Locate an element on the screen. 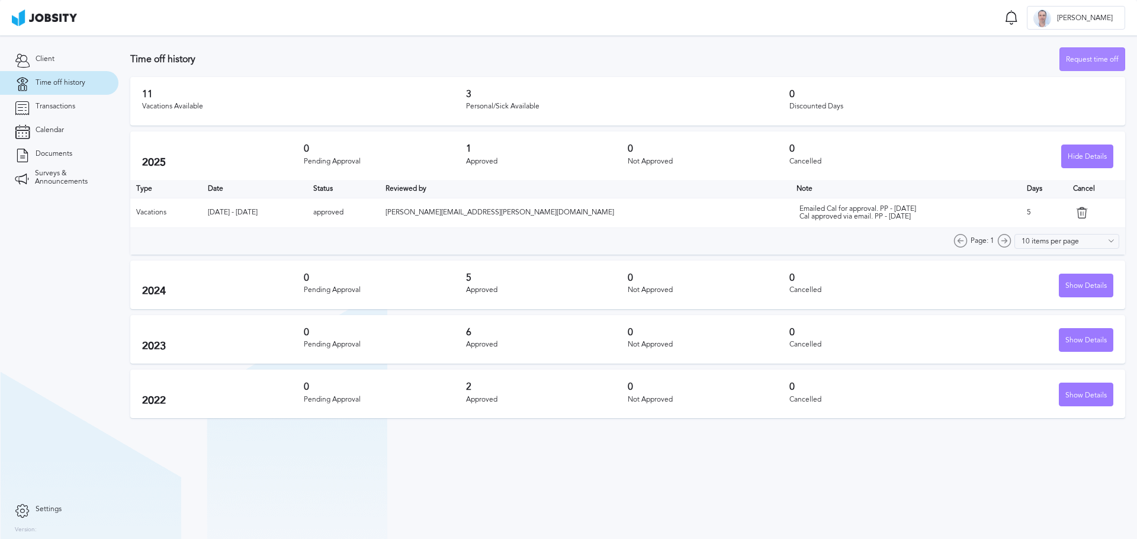  h3: 5 is located at coordinates (547, 278).